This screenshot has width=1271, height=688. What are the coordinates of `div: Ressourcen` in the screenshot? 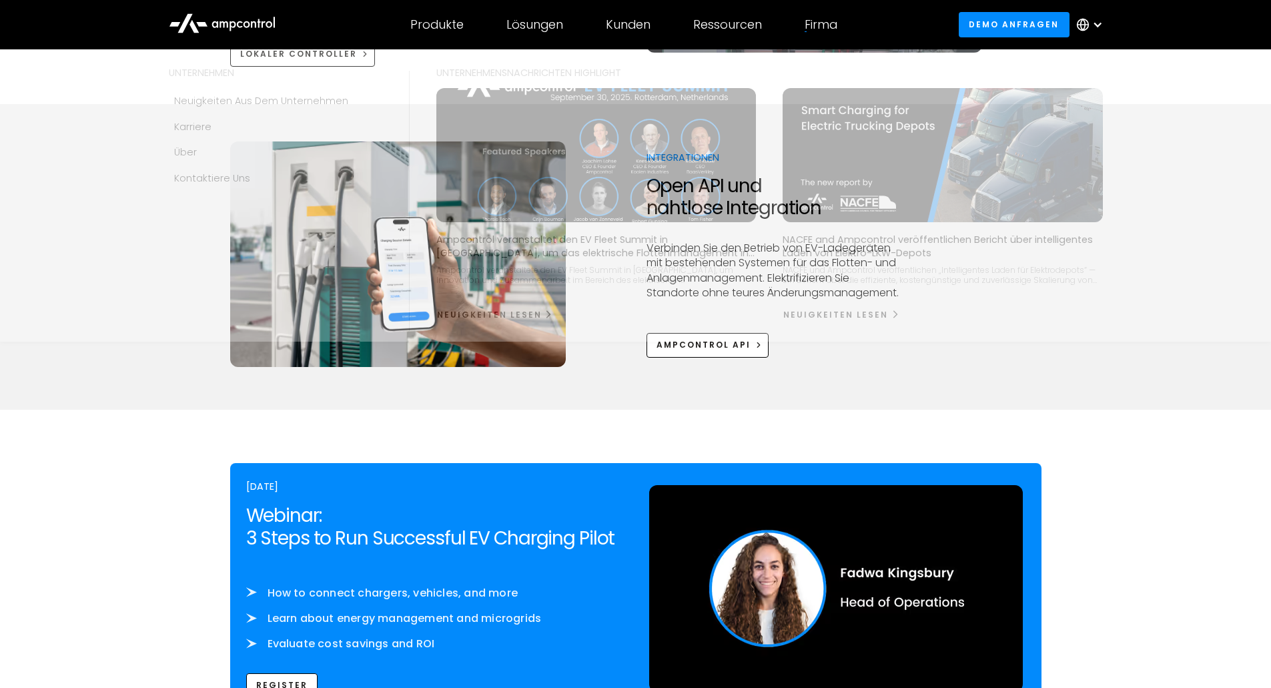 It's located at (727, 25).